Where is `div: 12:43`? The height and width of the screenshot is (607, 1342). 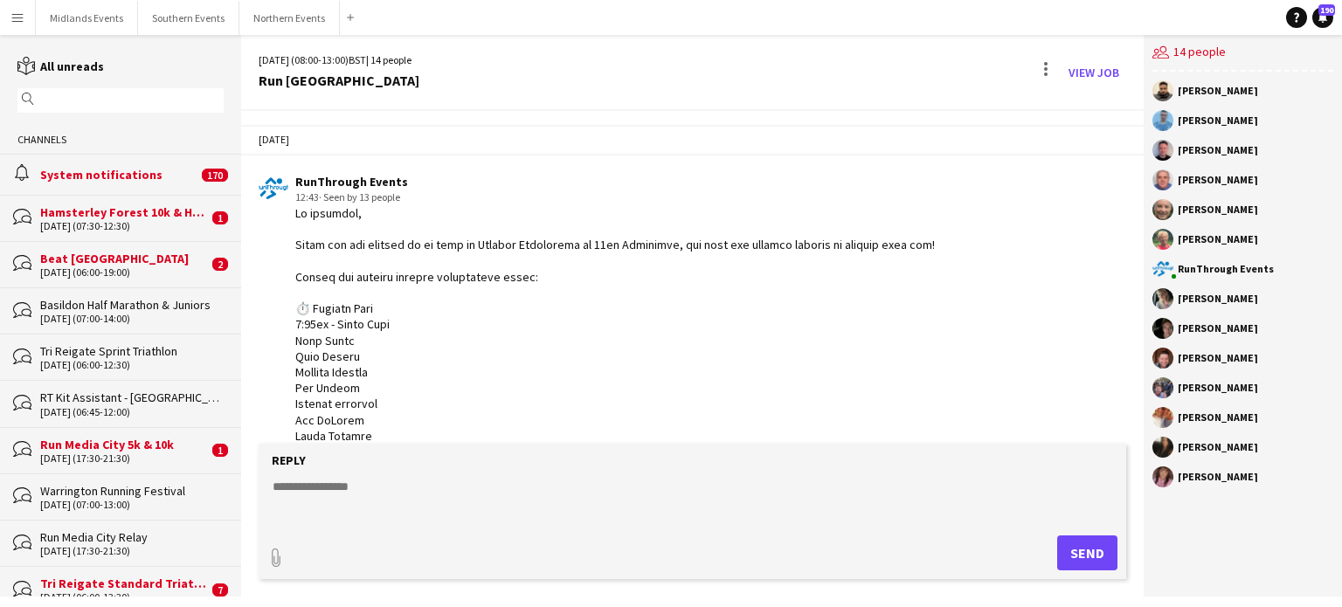
div: 12:43 is located at coordinates (638, 197).